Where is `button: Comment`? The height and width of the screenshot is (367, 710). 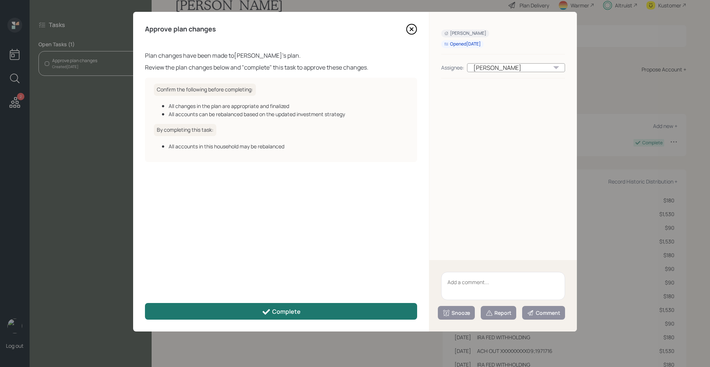 button: Comment is located at coordinates (544, 312).